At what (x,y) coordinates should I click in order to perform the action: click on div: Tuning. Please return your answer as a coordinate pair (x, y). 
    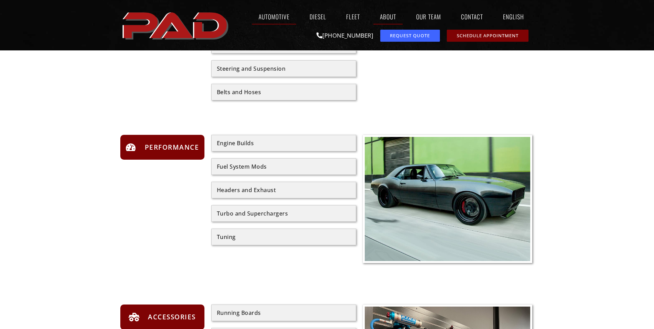
    Looking at the image, I should click on (284, 237).